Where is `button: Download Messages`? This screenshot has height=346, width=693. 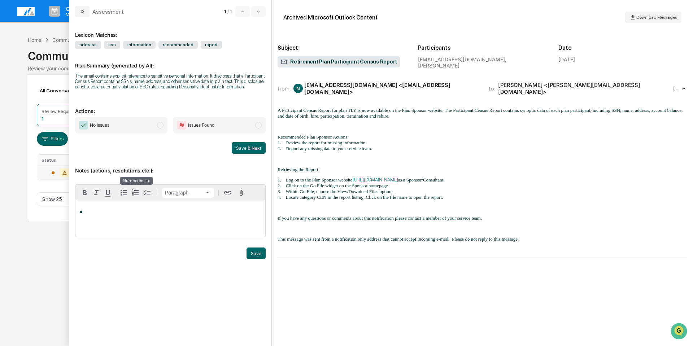
button: Download Messages is located at coordinates (653, 17).